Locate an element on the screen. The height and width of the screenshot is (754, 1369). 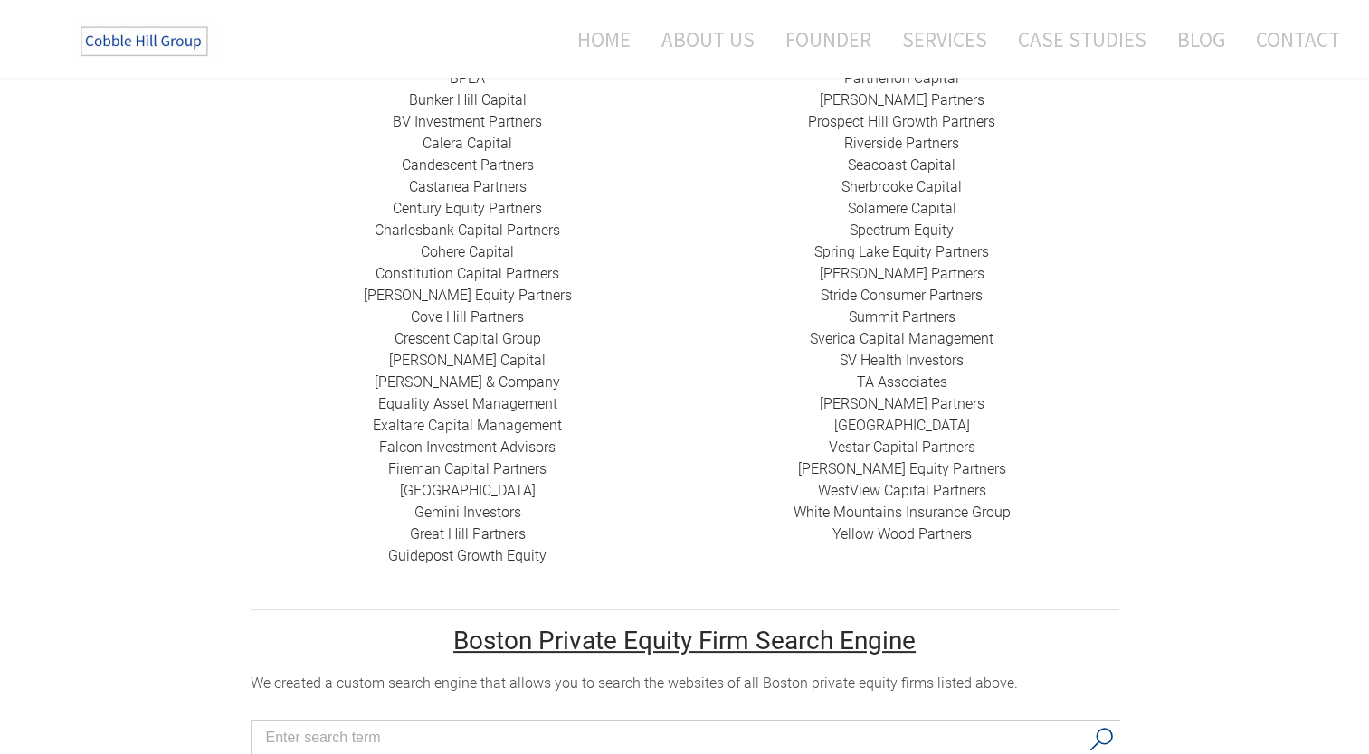
a: Fireman Capital Partners is located at coordinates (467, 469).